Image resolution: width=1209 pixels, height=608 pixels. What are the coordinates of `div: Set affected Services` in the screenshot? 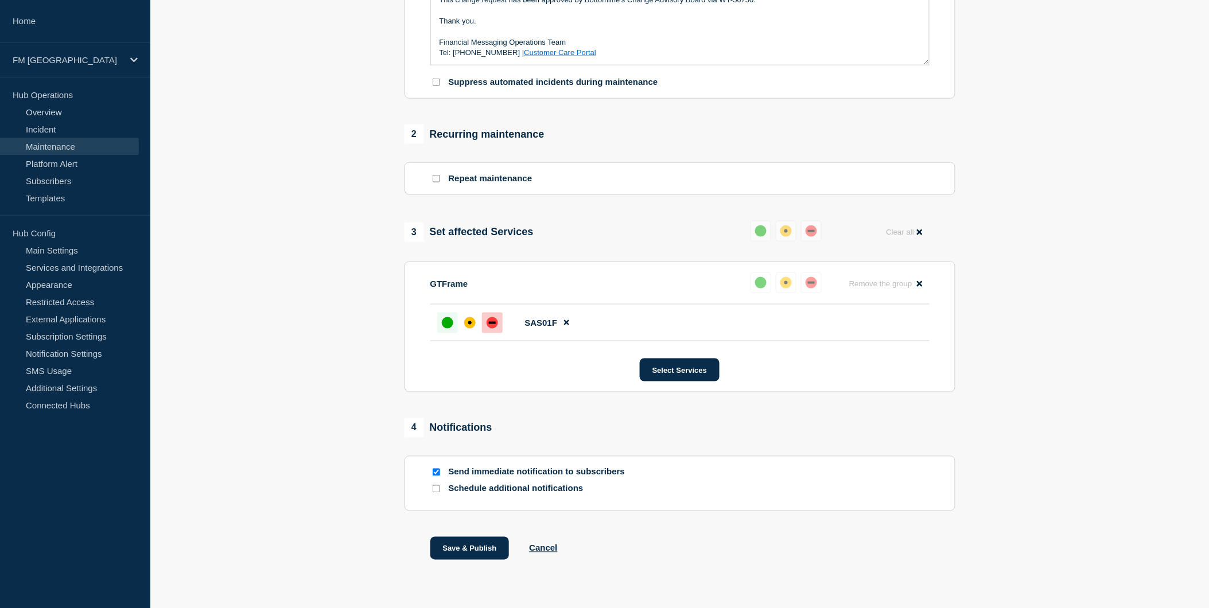 It's located at (469, 232).